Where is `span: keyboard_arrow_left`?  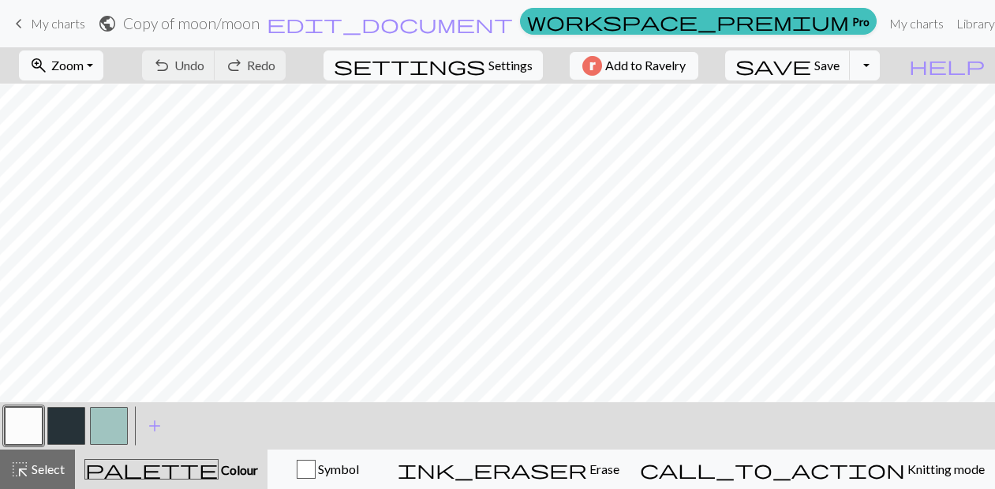
span: keyboard_arrow_left is located at coordinates (19, 24).